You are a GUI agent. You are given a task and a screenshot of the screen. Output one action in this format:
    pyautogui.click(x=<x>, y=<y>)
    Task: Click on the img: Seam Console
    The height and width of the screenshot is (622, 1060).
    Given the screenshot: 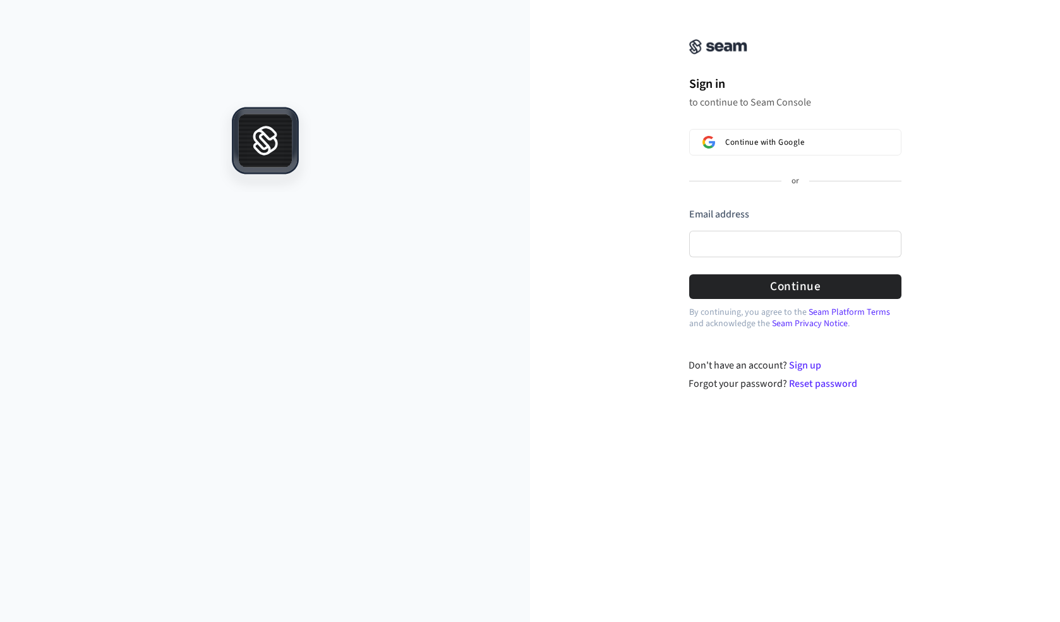 What is the action you would take?
    pyautogui.click(x=718, y=47)
    